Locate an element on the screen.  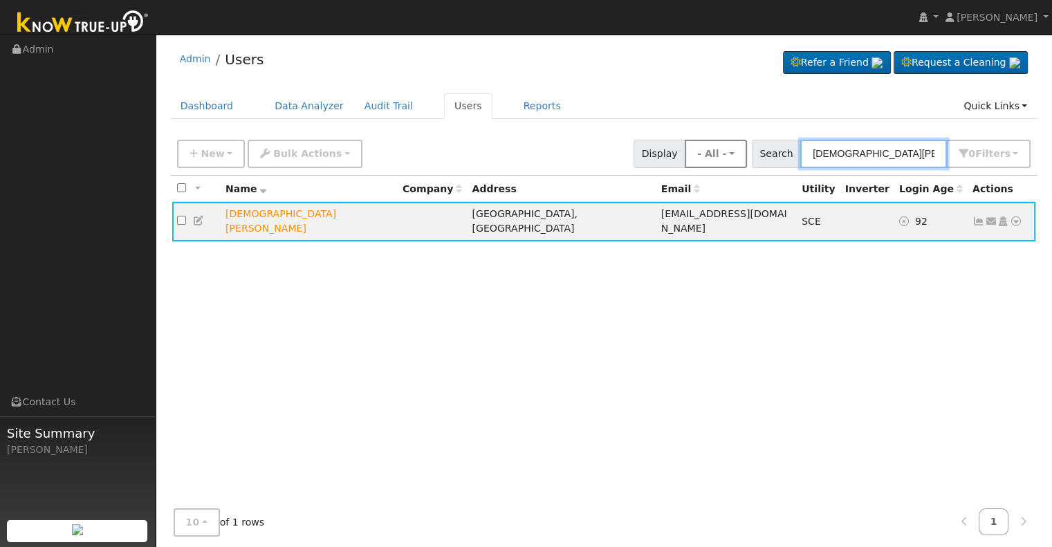
button: 10 is located at coordinates (196, 522).